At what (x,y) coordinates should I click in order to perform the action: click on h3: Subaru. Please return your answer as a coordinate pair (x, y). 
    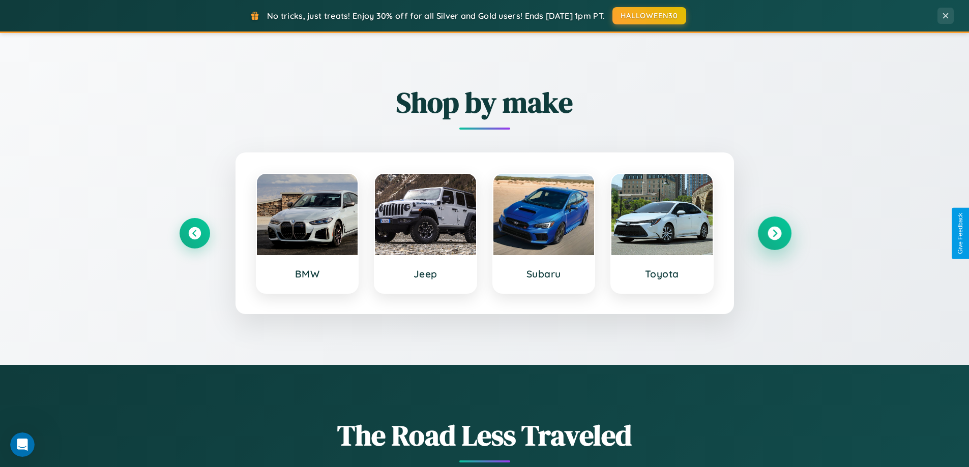
    Looking at the image, I should click on (544, 274).